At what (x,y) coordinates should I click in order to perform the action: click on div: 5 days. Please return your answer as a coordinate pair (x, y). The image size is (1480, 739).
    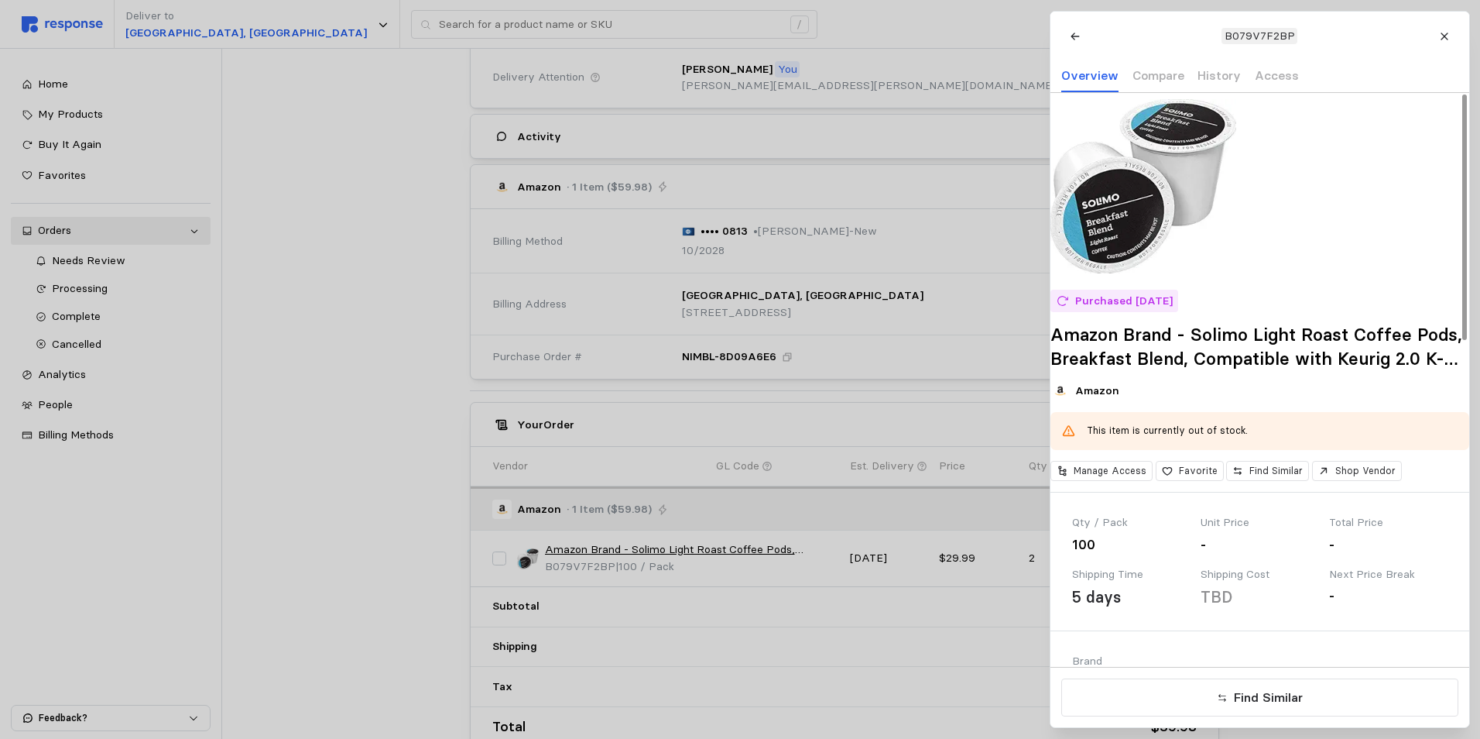
    Looking at the image, I should click on (1096, 597).